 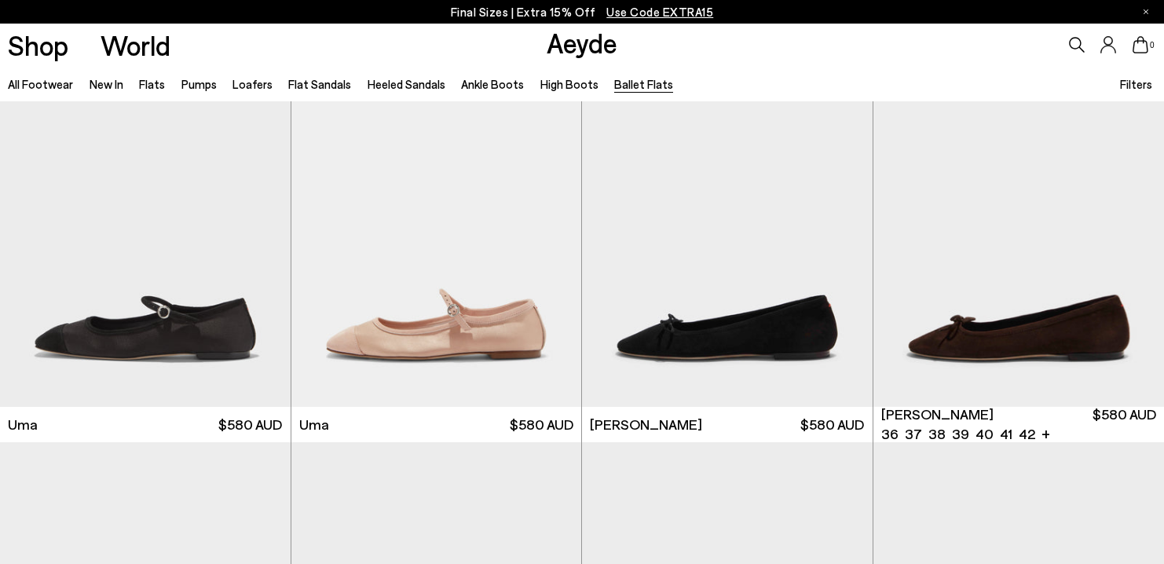 I want to click on span: Filters, so click(x=1135, y=84).